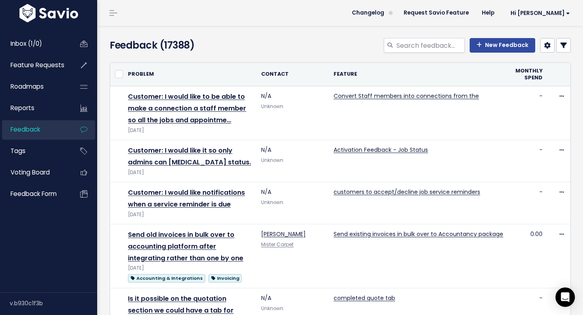  What do you see at coordinates (34, 130) in the screenshot?
I see `a: Feedback` at bounding box center [34, 130].